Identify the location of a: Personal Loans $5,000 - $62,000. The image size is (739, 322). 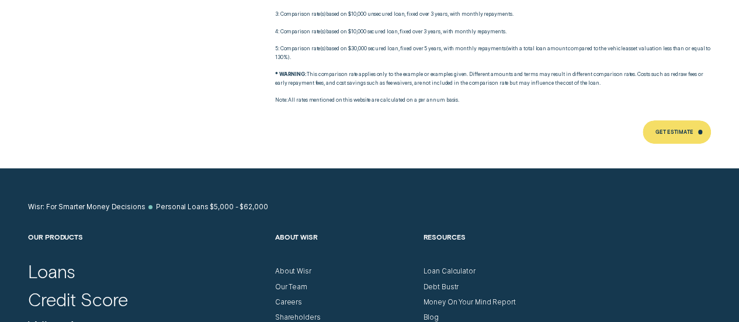
(211, 207).